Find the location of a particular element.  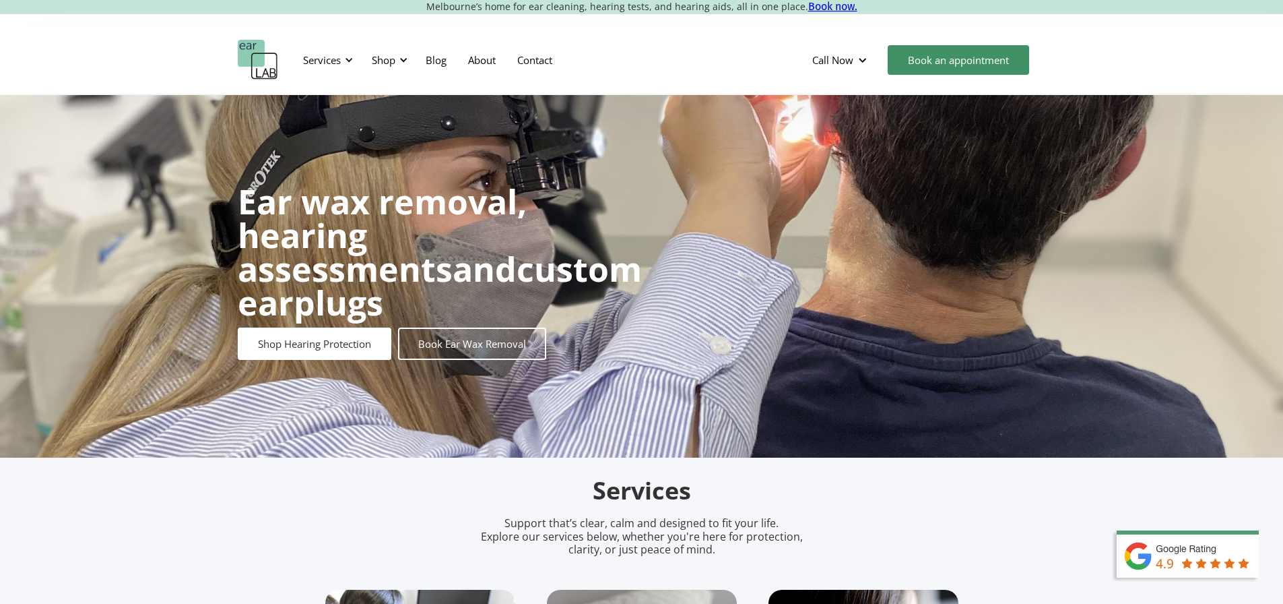

a: Contact is located at coordinates (535, 60).